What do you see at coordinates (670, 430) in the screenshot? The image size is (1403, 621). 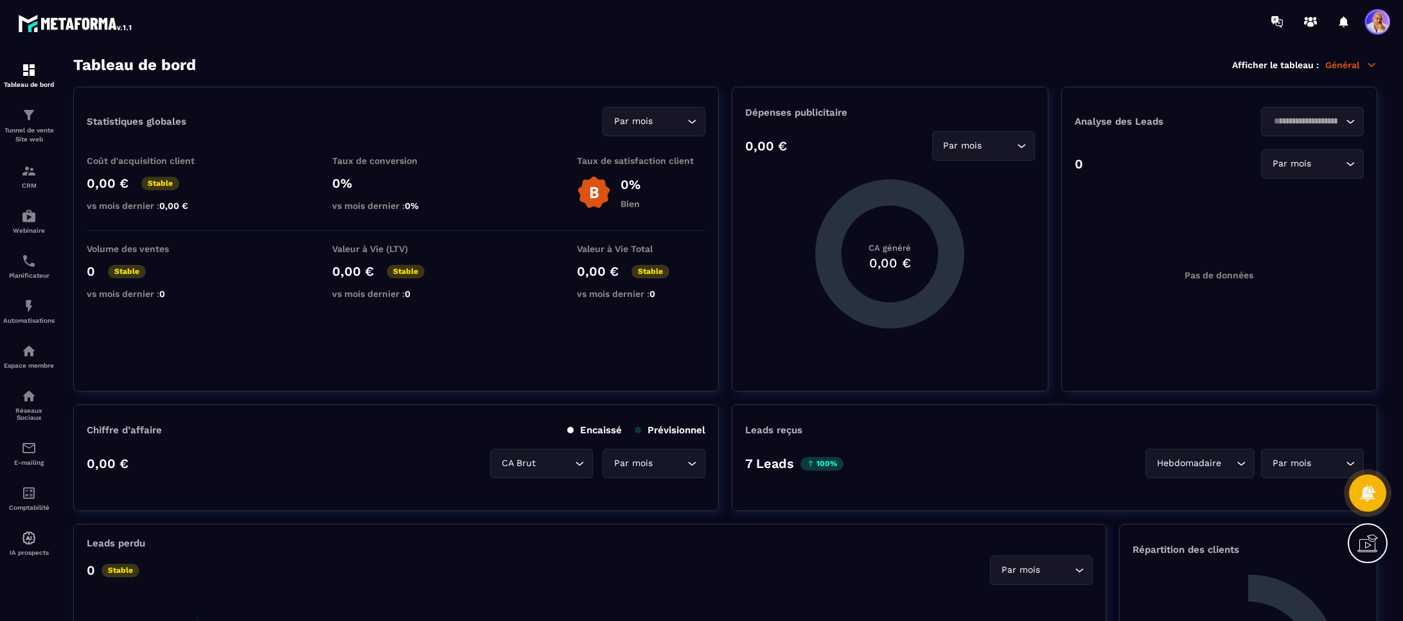 I see `p: Prévisionnel` at bounding box center [670, 430].